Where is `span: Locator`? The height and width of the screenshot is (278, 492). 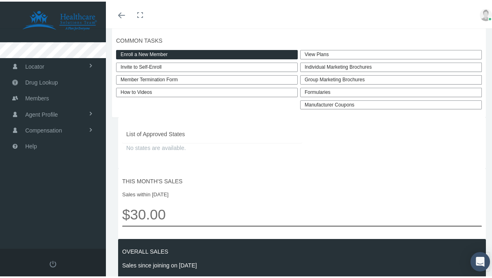 span: Locator is located at coordinates (35, 65).